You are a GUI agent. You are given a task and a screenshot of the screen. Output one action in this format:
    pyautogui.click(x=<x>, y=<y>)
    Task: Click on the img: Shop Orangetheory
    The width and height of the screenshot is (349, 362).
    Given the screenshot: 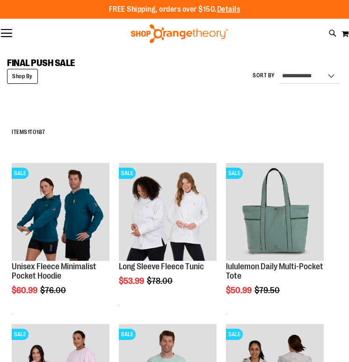 What is the action you would take?
    pyautogui.click(x=179, y=34)
    